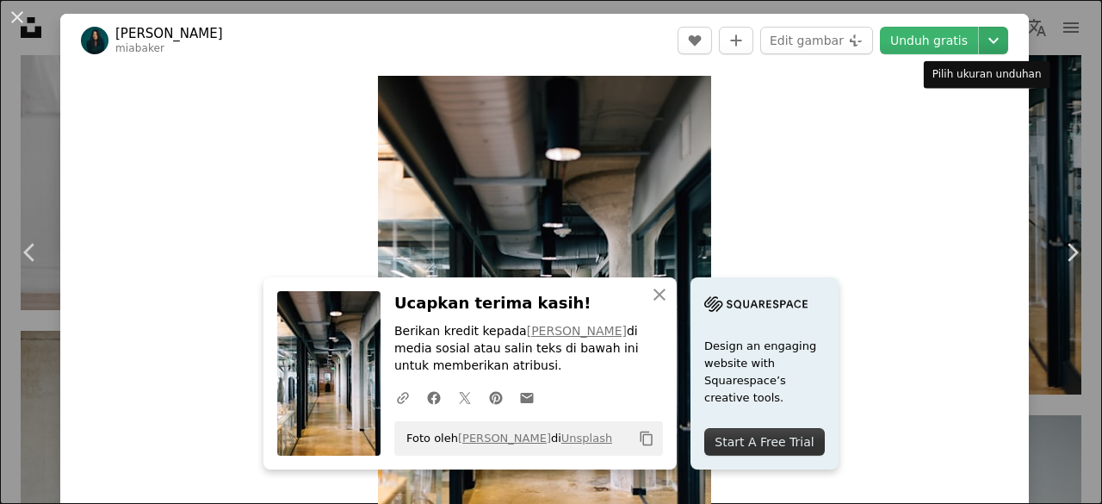 The height and width of the screenshot is (504, 1102). What do you see at coordinates (695, 40) in the screenshot?
I see `button: Sukai` at bounding box center [695, 40].